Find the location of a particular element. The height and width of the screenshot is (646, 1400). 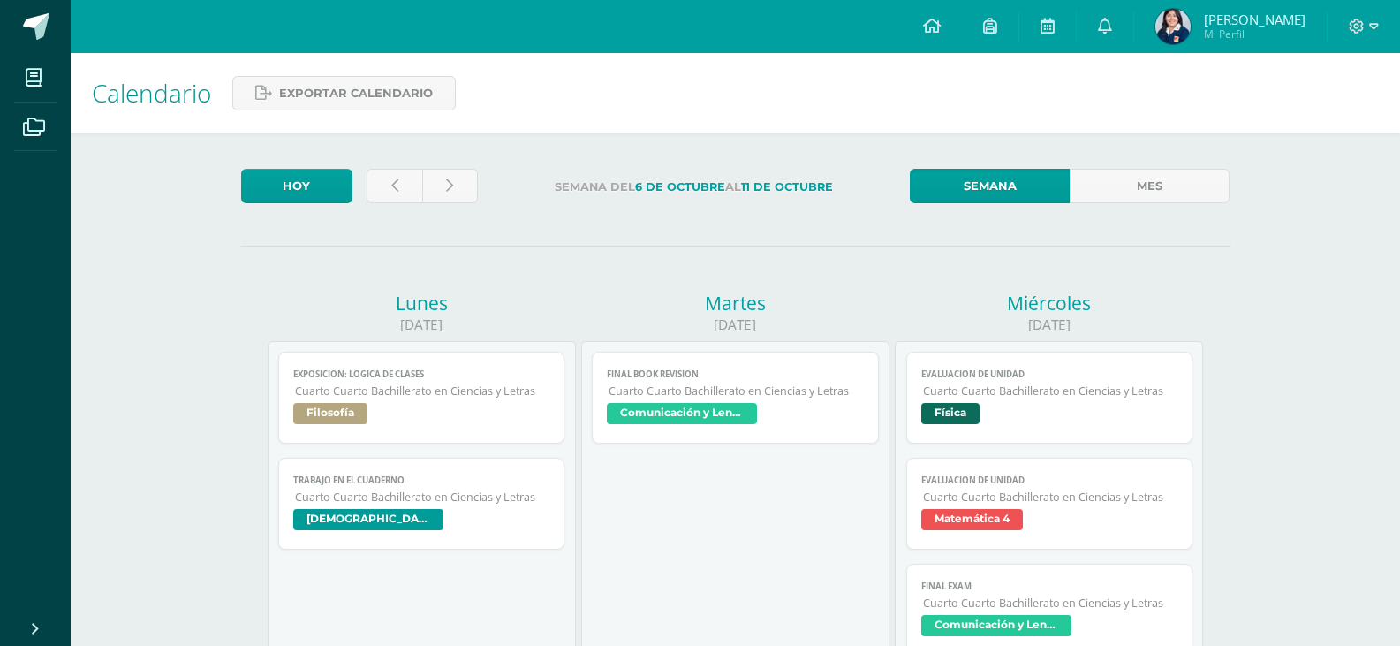

span: Final book revision is located at coordinates (735, 374).